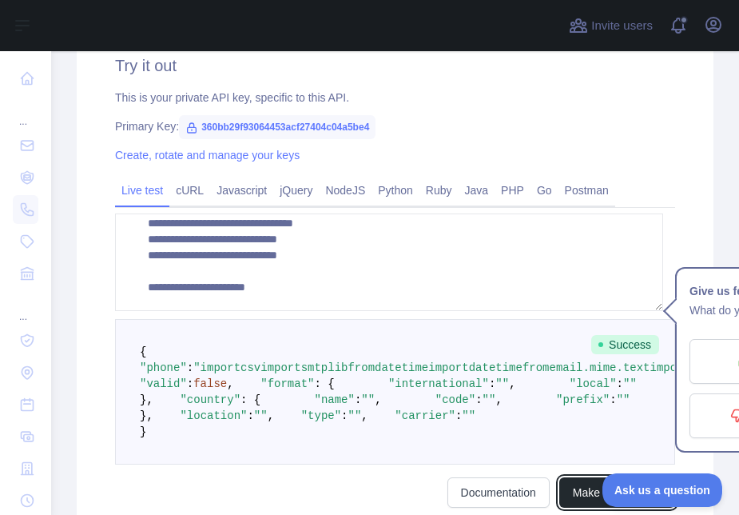 The image size is (739, 515). Describe the element at coordinates (210, 399) in the screenshot. I see `span: "country"` at that location.